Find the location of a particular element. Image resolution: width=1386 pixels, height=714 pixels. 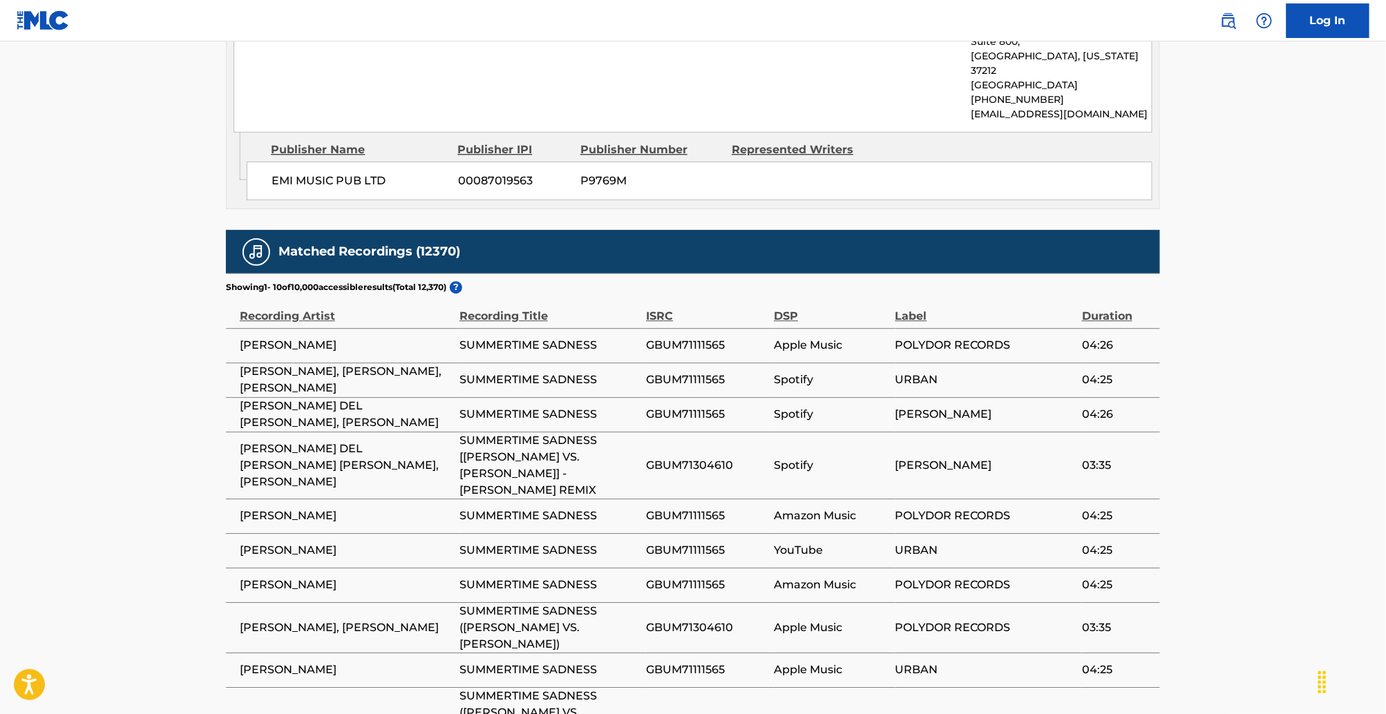

div: Recording Title is located at coordinates (549, 309).